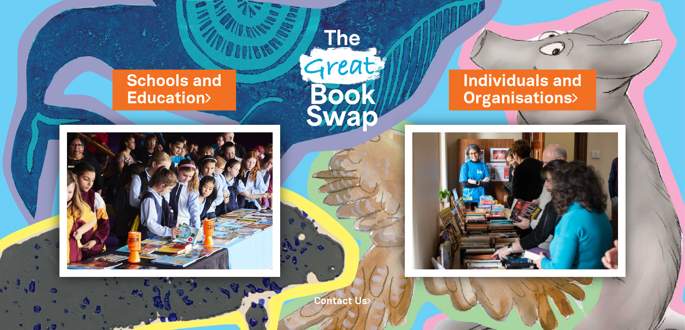 The height and width of the screenshot is (330, 685). What do you see at coordinates (343, 301) in the screenshot?
I see `a: Contact Us` at bounding box center [343, 301].